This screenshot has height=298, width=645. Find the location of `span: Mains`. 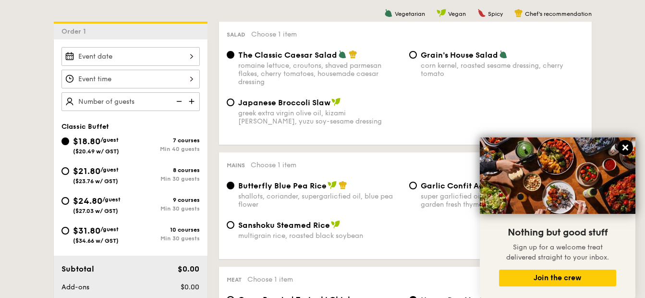

span: Mains is located at coordinates (236, 165).